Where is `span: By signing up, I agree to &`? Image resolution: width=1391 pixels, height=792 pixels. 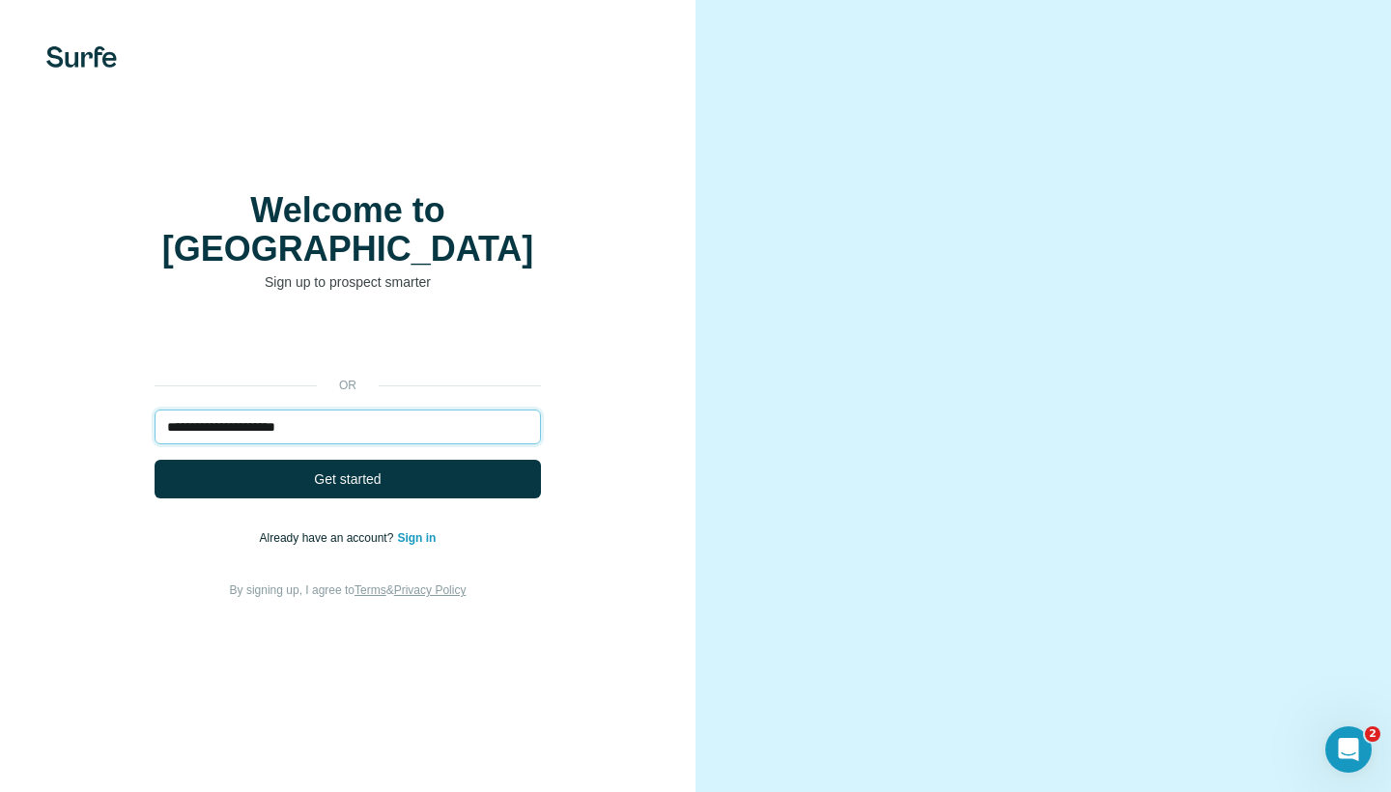
span: By signing up, I agree to & is located at coordinates (348, 590).